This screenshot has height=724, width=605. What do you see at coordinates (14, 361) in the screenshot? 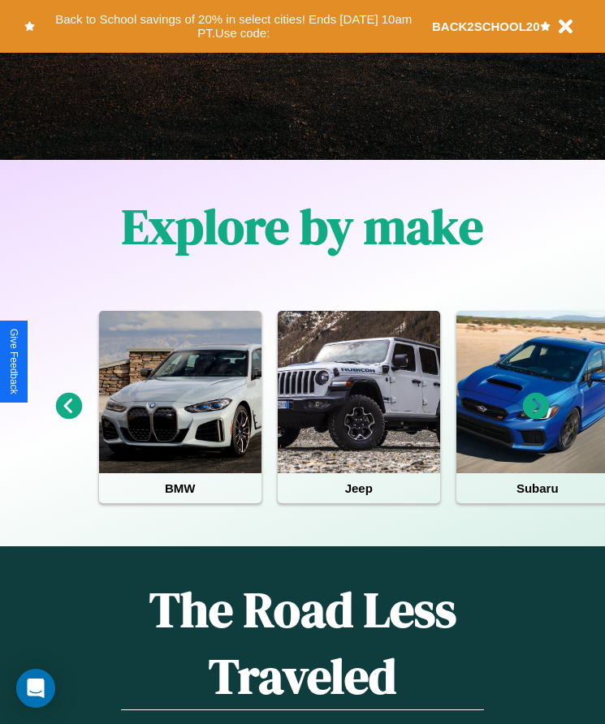
I see `div: Give Feedback` at bounding box center [14, 361].